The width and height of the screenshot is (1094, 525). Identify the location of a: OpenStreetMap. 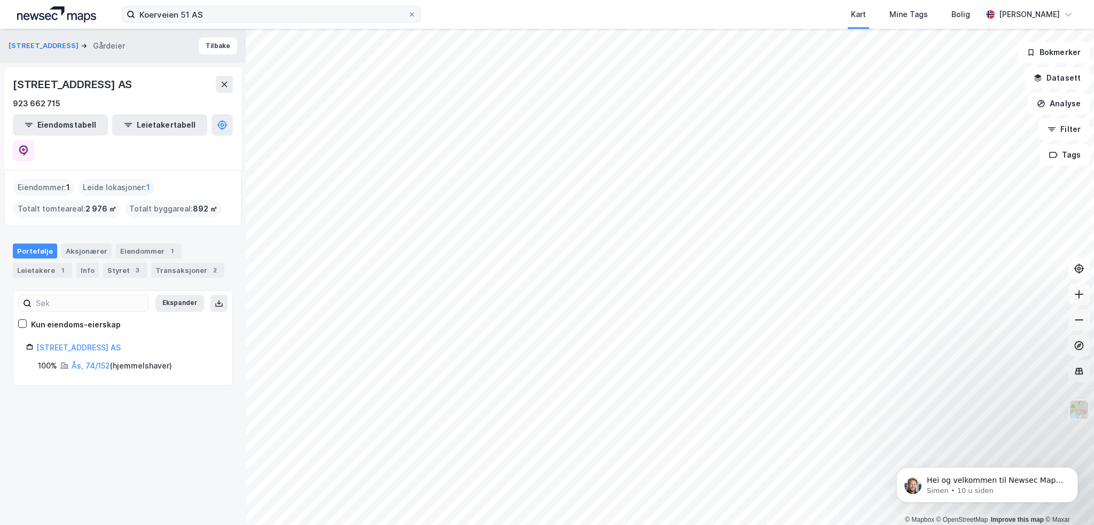
(962, 520).